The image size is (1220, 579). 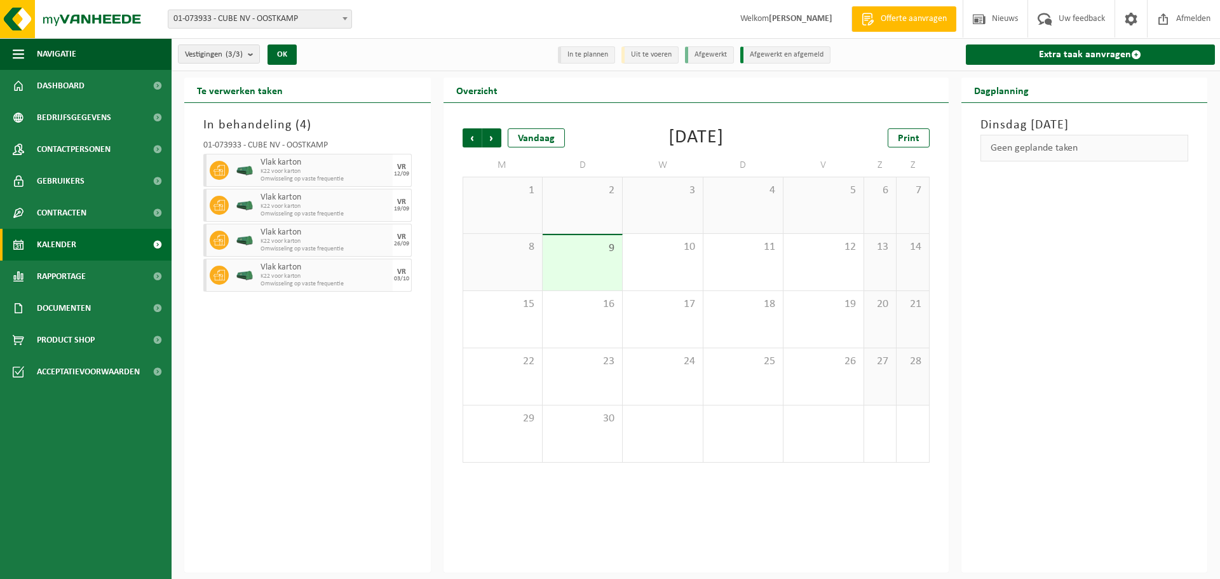 What do you see at coordinates (234, 54) in the screenshot?
I see `count: (3/3)` at bounding box center [234, 54].